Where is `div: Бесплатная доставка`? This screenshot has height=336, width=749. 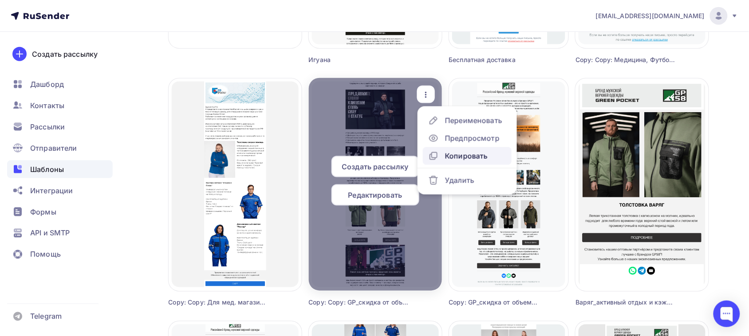 div: Бесплатная доставка is located at coordinates (494, 60).